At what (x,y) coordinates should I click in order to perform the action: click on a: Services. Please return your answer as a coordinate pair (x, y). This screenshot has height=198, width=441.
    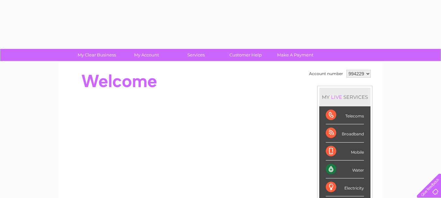
    Looking at the image, I should click on (196, 55).